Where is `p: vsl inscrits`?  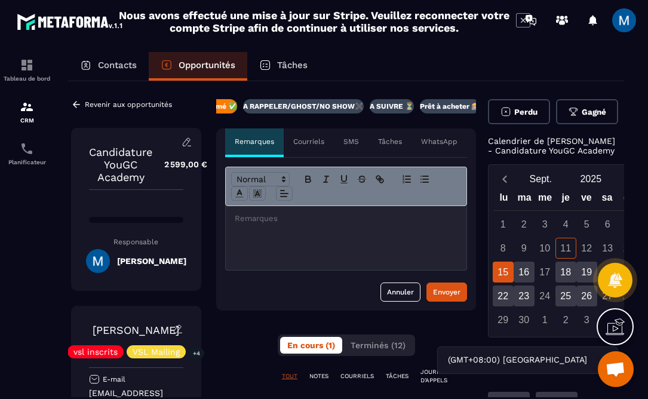
p: vsl inscrits is located at coordinates (96, 352).